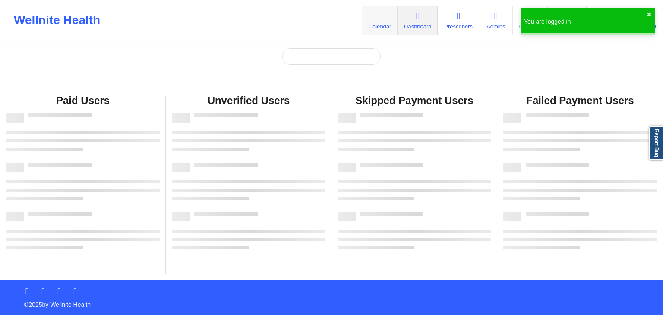 The image size is (663, 315). What do you see at coordinates (580, 101) in the screenshot?
I see `div: Failed Payment Users` at bounding box center [580, 101].